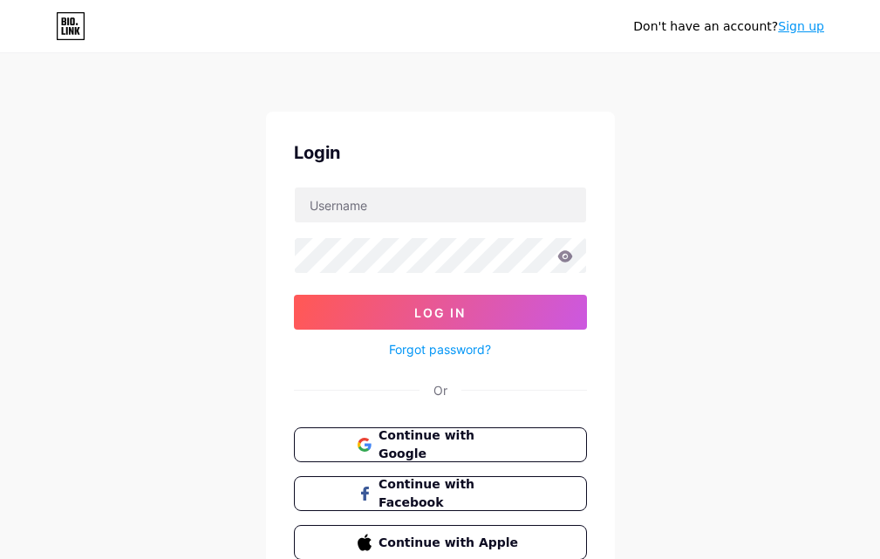 Image resolution: width=880 pixels, height=559 pixels. What do you see at coordinates (440, 445) in the screenshot?
I see `button: Continue with Google` at bounding box center [440, 445].